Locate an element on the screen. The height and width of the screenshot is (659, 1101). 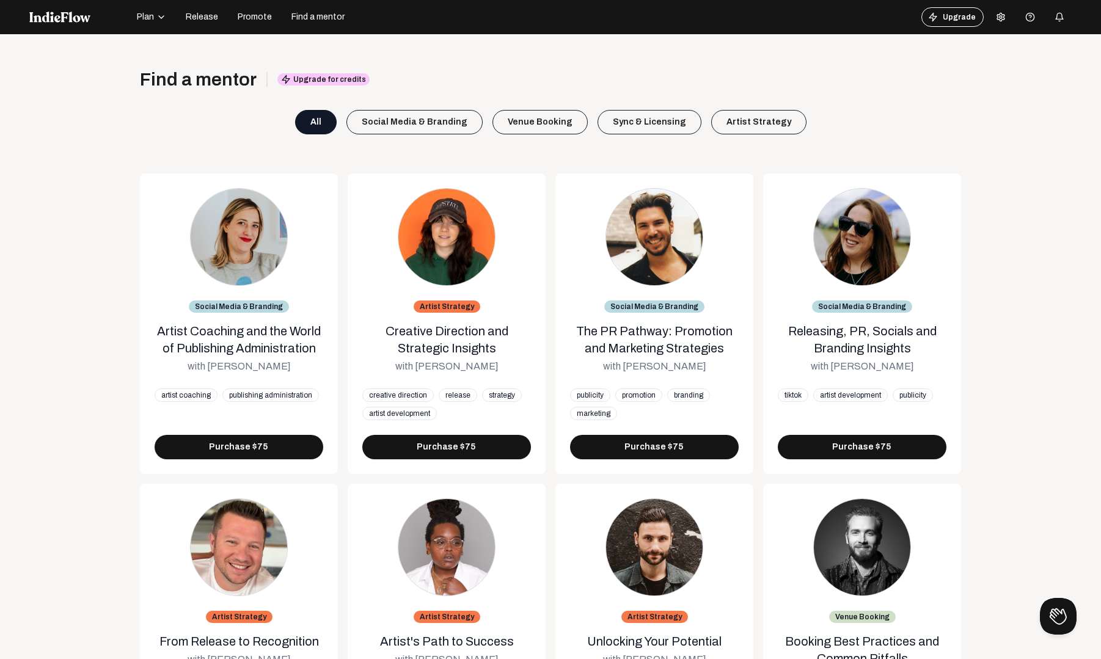
div: strategy is located at coordinates (502, 395).